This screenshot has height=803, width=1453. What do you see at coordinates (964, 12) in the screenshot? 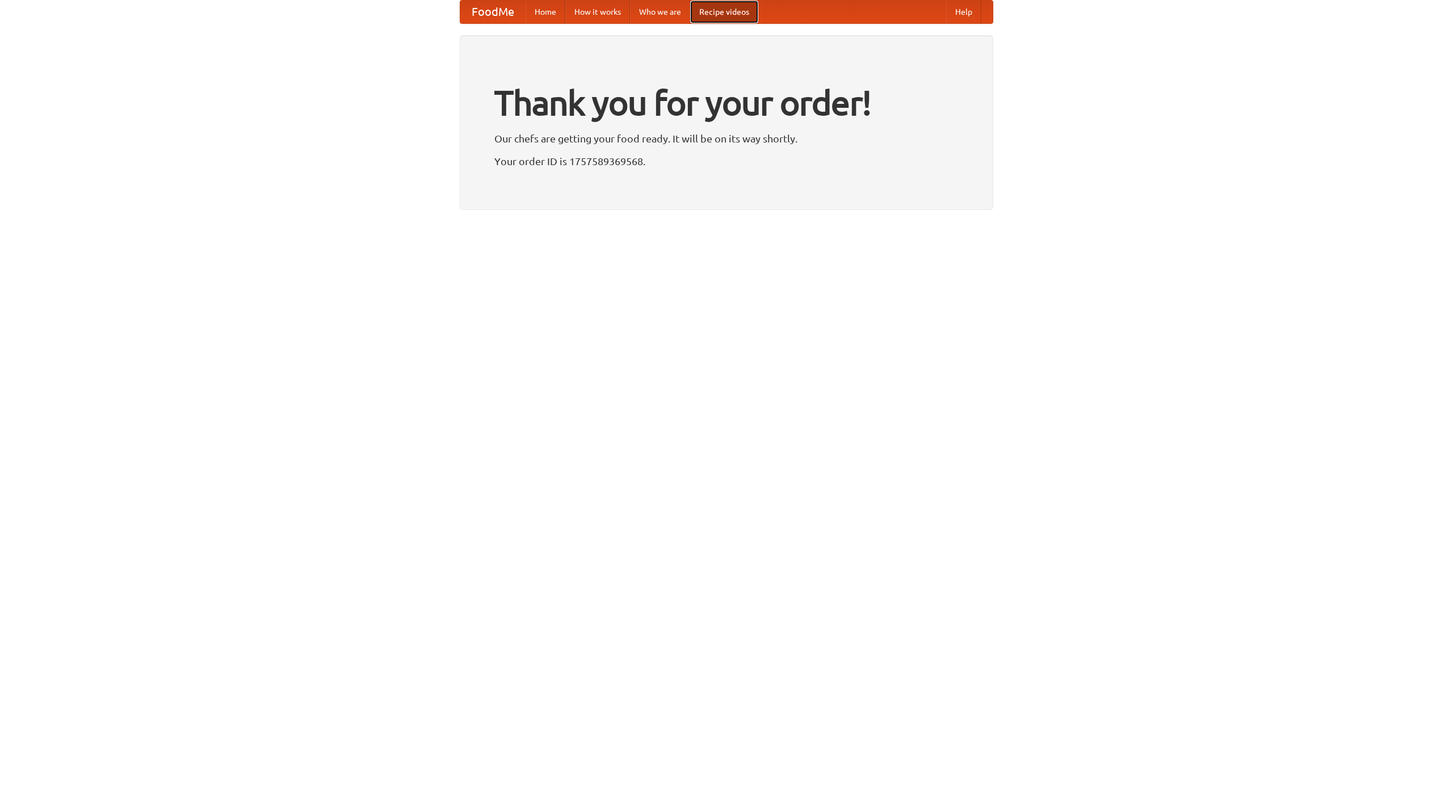
I see `a: Help` at bounding box center [964, 12].